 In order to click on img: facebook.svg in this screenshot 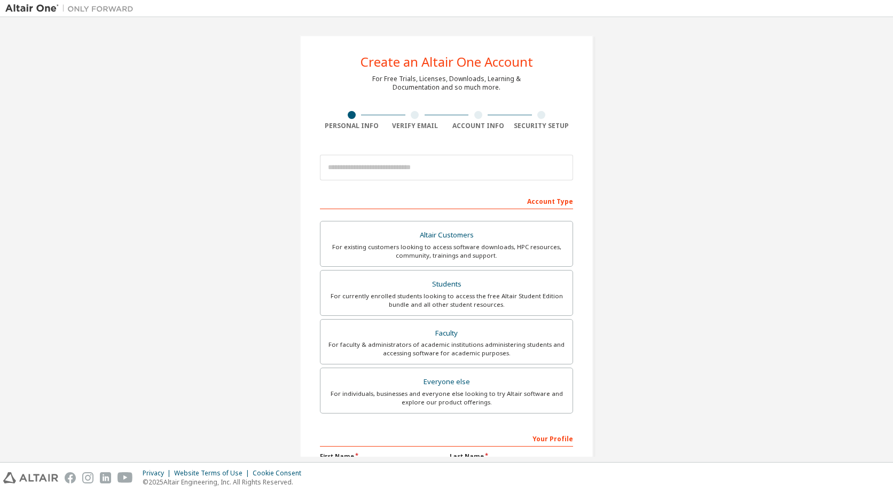, I will do `click(70, 478)`.